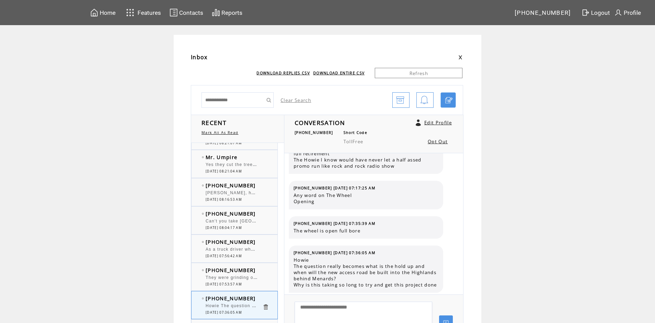  What do you see at coordinates (632, 13) in the screenshot?
I see `span: Profile` at bounding box center [632, 13].